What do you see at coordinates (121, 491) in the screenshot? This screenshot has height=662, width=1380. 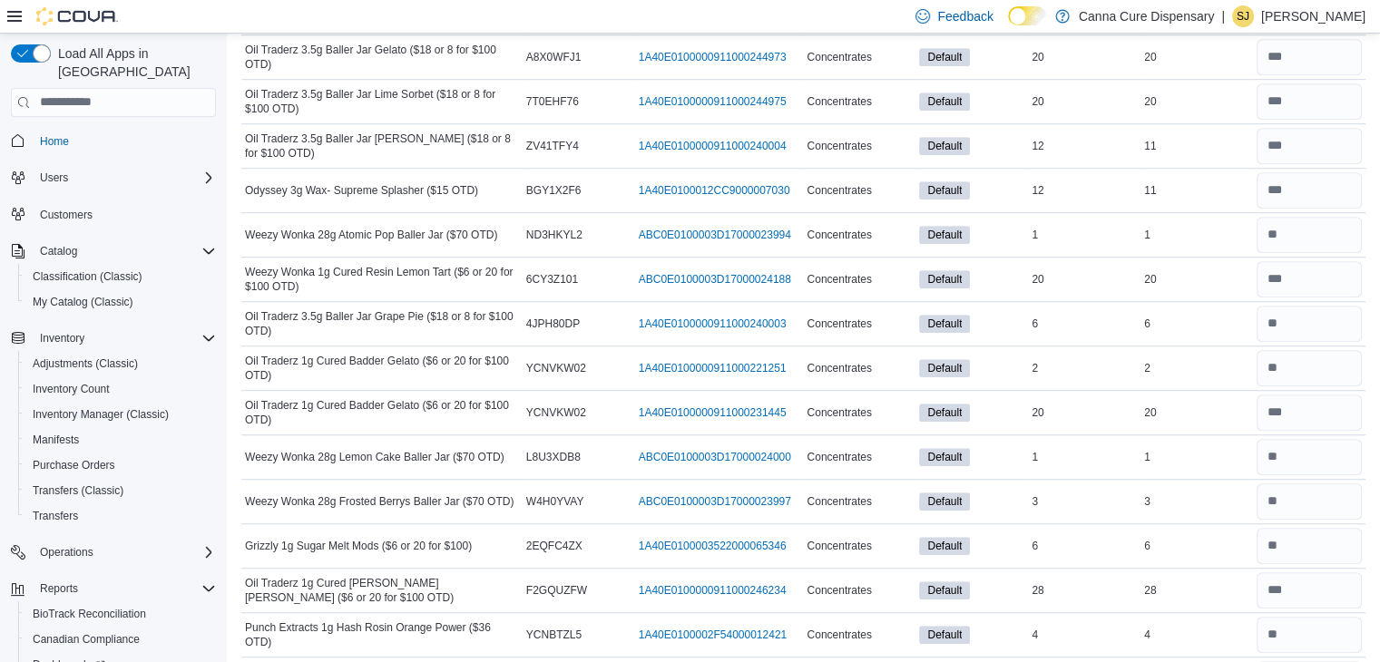 I see `button: Transfers (Classic)` at bounding box center [121, 491].